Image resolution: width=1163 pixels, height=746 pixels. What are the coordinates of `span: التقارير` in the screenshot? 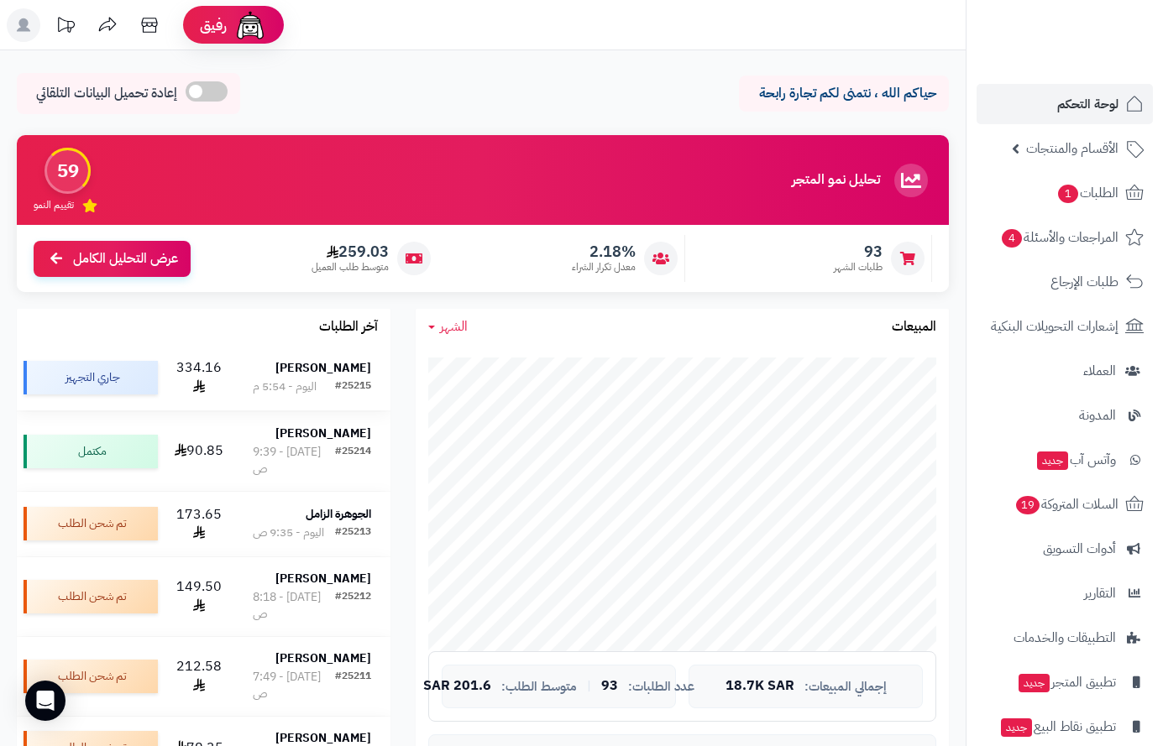 It's located at (1100, 593).